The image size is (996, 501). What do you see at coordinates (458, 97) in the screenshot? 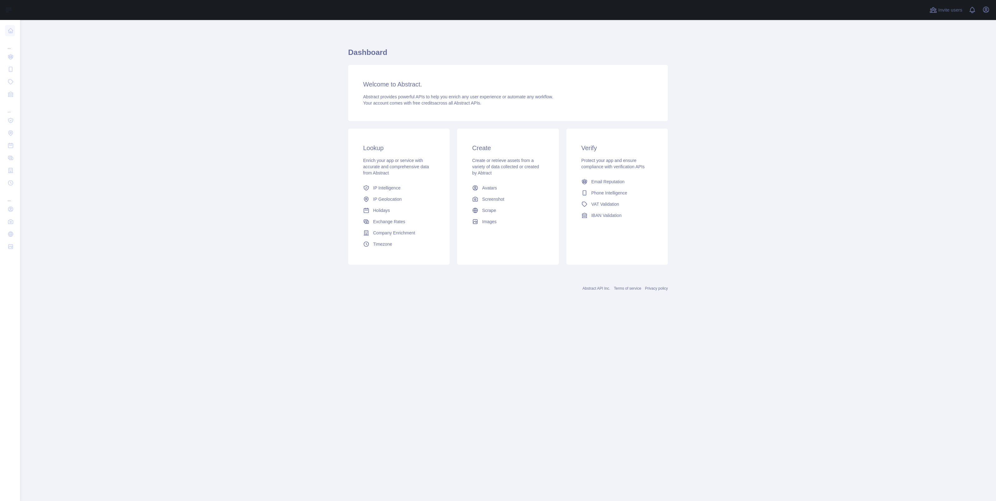
I see `span: Abstract provides powerful APIs to help you enrich any user experience or automate any workflow.` at bounding box center [458, 97].